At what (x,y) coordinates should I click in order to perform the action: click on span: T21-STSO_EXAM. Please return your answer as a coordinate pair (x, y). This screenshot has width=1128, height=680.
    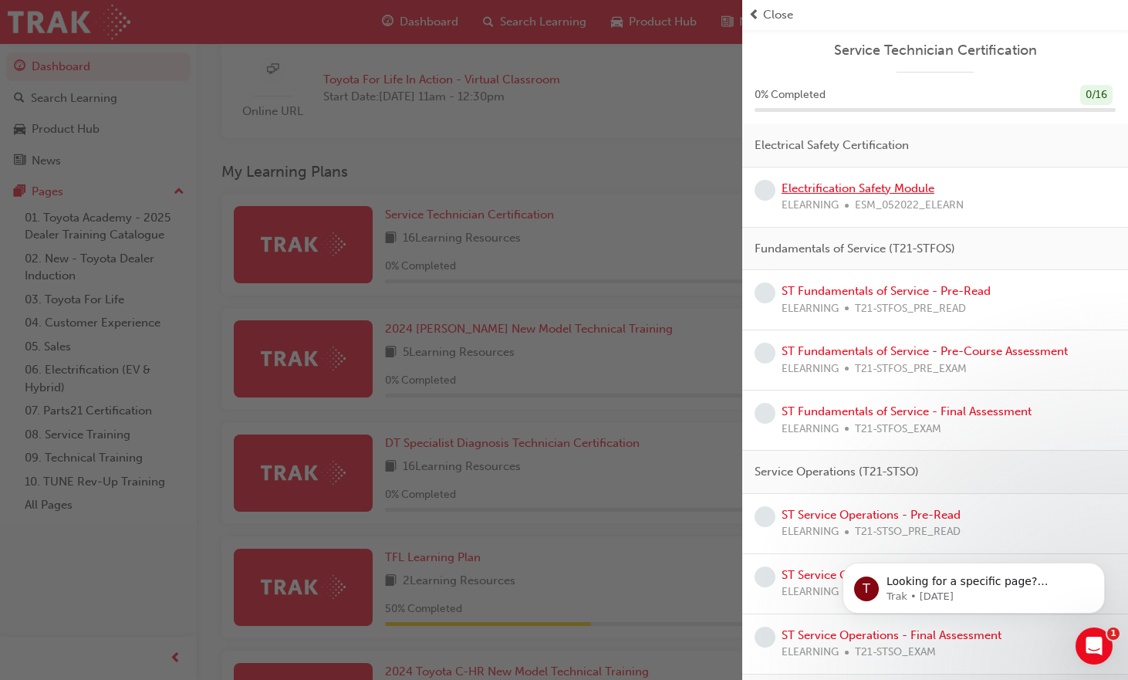
    Looking at the image, I should click on (895, 652).